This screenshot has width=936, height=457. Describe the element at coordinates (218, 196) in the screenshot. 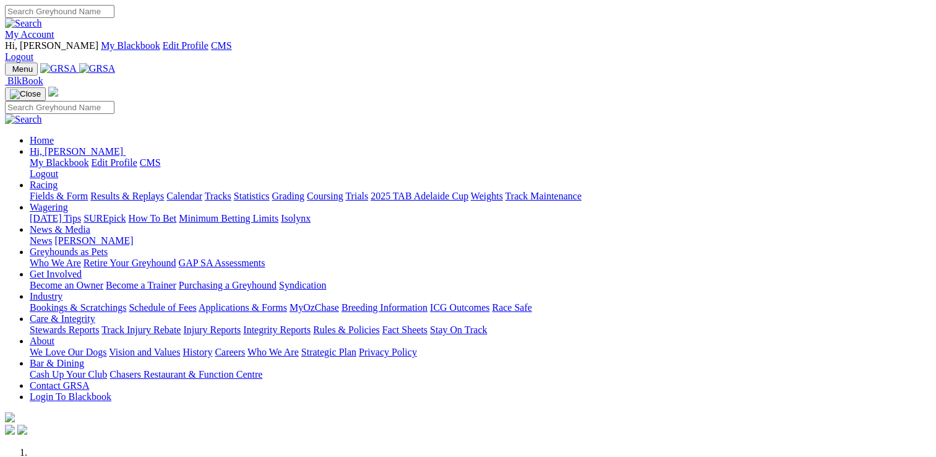

I see `a: Tracks` at that location.